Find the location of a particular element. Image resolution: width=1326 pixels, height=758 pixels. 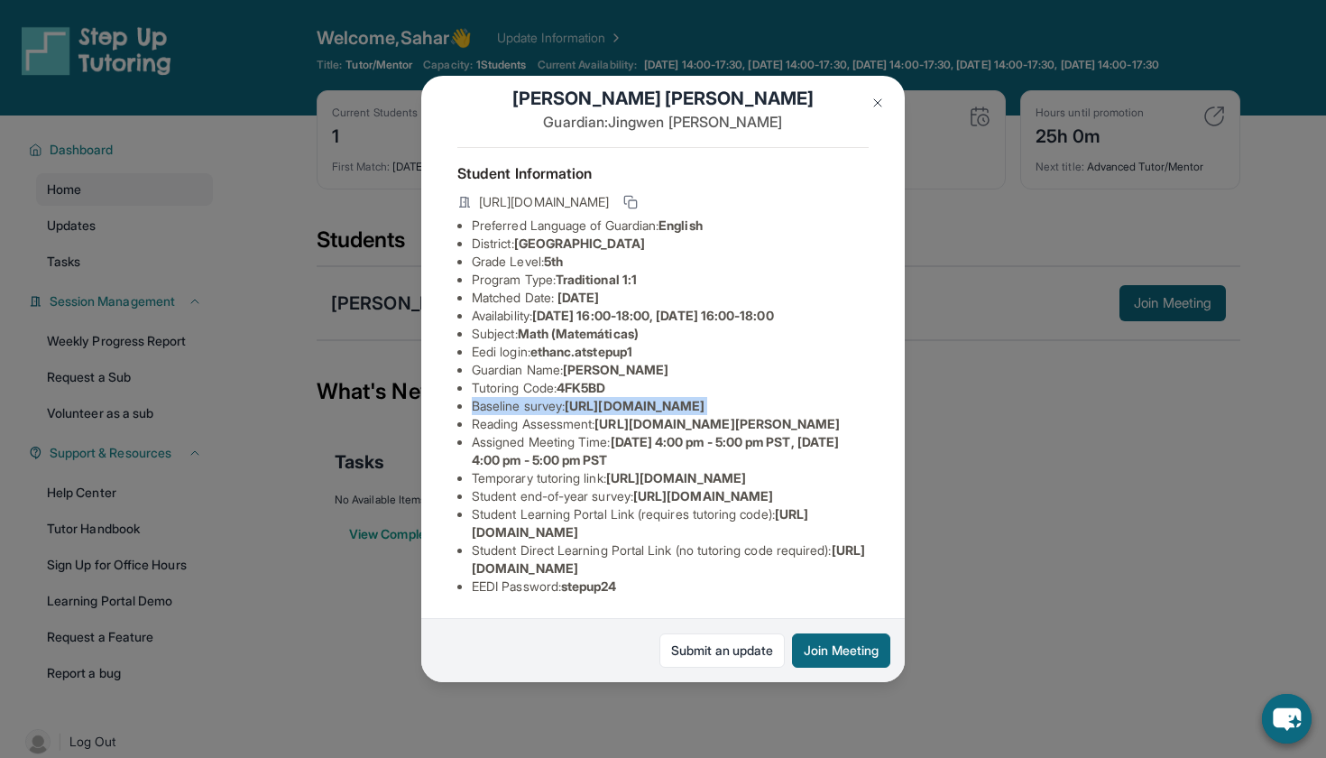

button: Join Meeting is located at coordinates (840, 650).